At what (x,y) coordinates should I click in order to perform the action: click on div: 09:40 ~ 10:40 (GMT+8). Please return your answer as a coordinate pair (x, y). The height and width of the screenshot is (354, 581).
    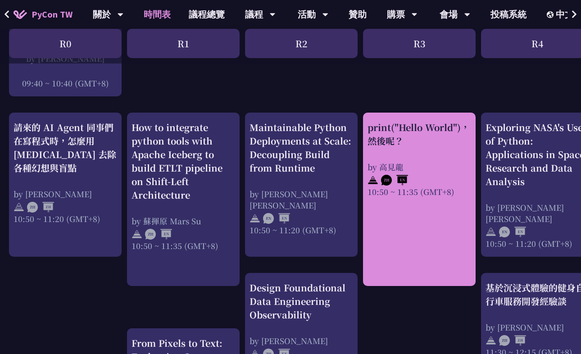
    Looking at the image, I should click on (65, 83).